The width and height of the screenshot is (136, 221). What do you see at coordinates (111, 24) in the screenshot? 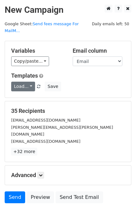
I see `span: Daily emails left: 50` at bounding box center [111, 24].